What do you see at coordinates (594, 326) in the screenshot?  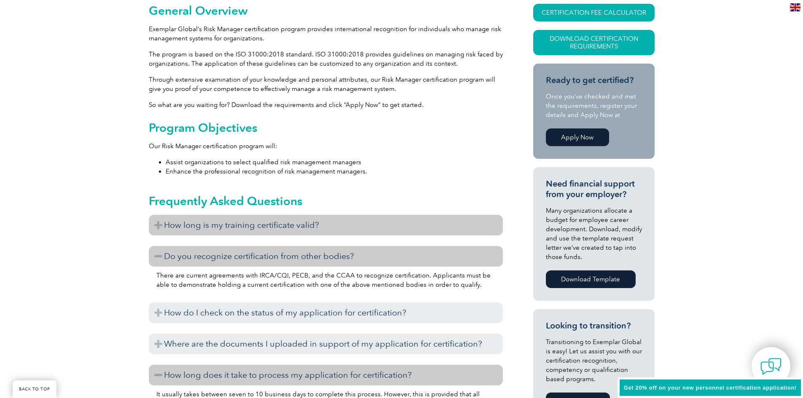 I see `h3: Looking to transition?` at bounding box center [594, 326].